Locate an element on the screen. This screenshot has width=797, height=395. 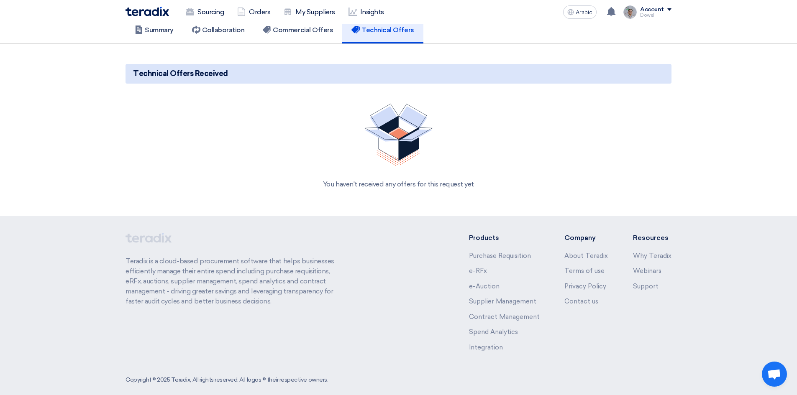
a: Purchase Requisition is located at coordinates (500, 256).